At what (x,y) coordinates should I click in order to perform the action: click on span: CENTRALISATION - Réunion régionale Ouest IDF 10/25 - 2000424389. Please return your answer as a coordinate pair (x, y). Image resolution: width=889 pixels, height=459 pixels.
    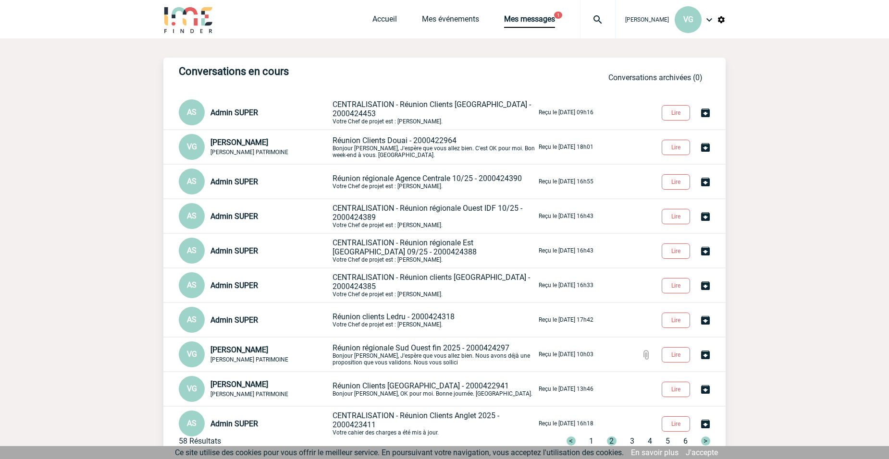
    Looking at the image, I should click on (427, 213).